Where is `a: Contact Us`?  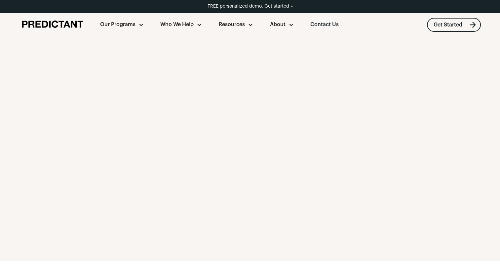
a: Contact Us is located at coordinates (325, 25).